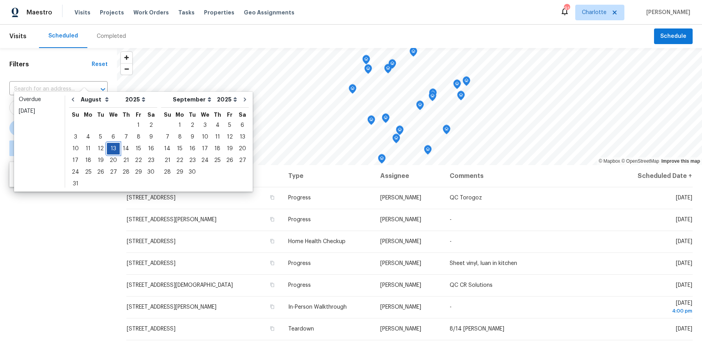 This screenshot has height=343, width=702. Describe the element at coordinates (328, 176) in the screenshot. I see `th: Type` at that location.